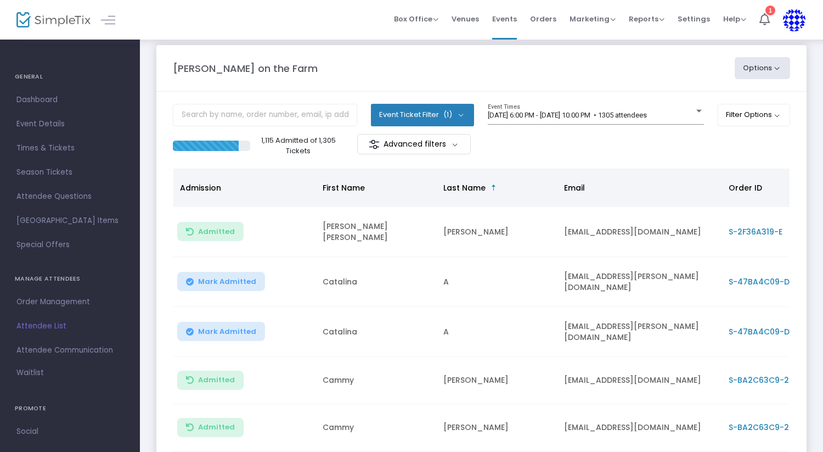 The width and height of the screenshot is (823, 452). What do you see at coordinates (504, 19) in the screenshot?
I see `span: Events` at bounding box center [504, 19].